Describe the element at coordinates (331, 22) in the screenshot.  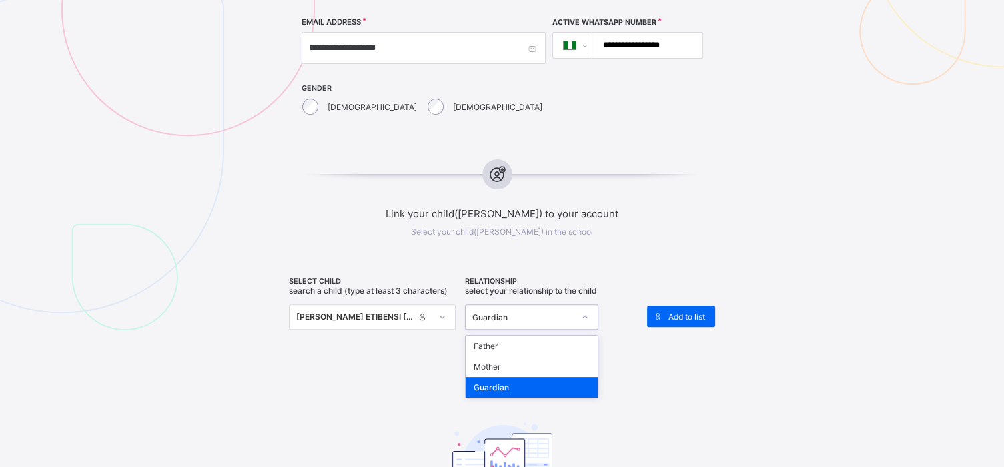
I see `label: EMAIL ADDRESS` at that location.